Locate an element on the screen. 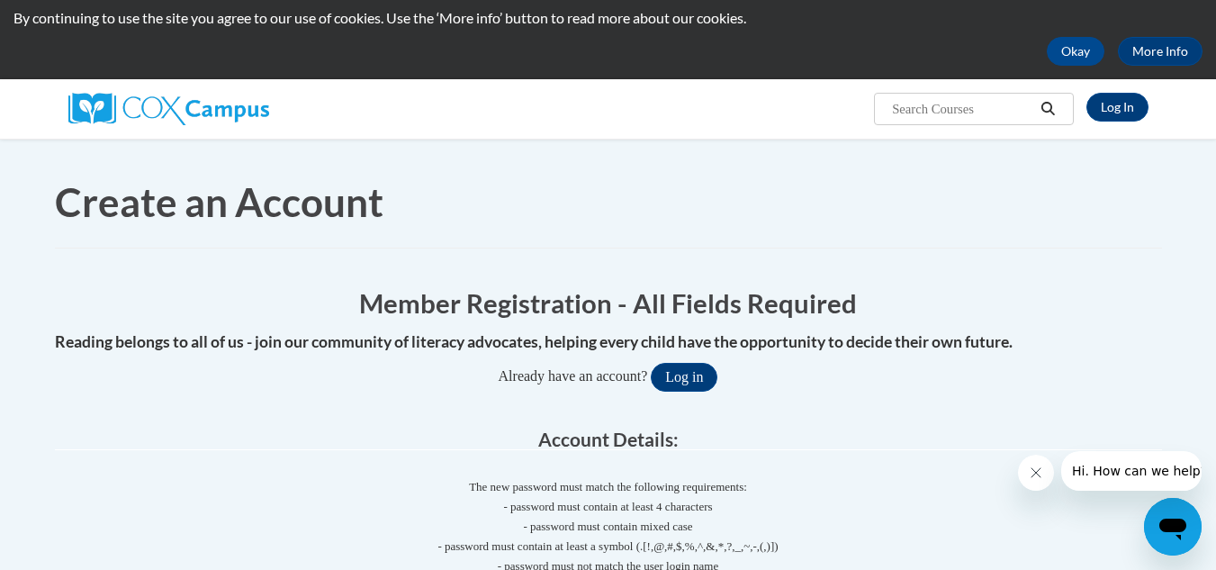 Image resolution: width=1216 pixels, height=570 pixels. input: Search Courses is located at coordinates (962, 109).